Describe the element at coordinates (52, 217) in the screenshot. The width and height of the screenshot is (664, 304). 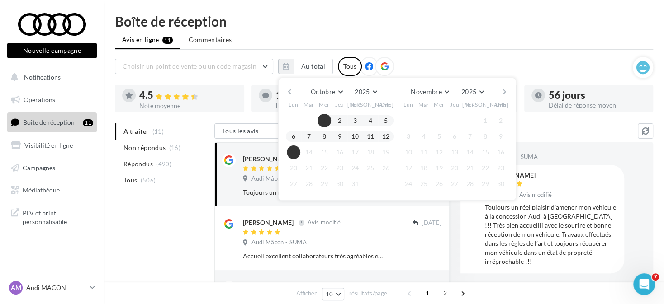
I see `a: PLV et print personnalisable` at that location.